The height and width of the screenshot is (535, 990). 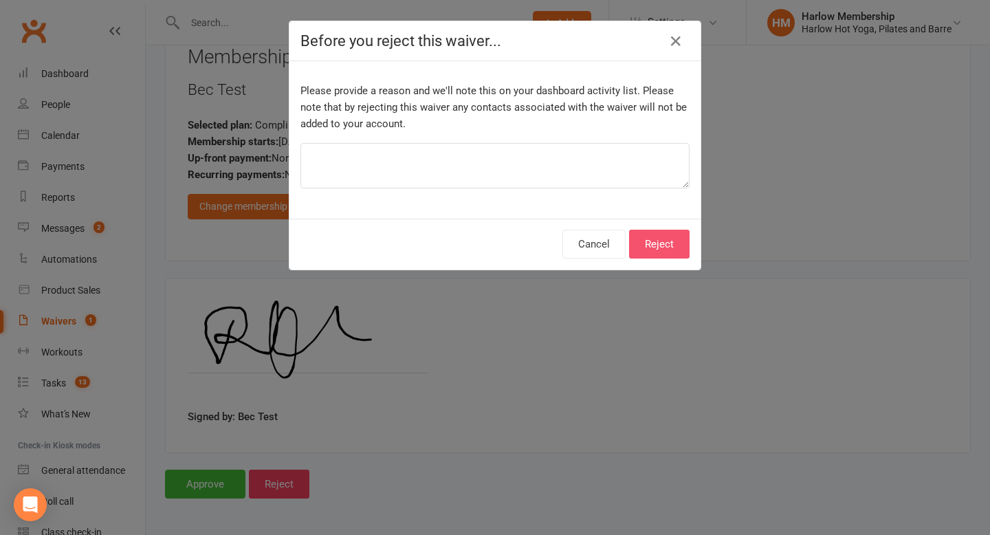 What do you see at coordinates (495, 107) in the screenshot?
I see `p: Please provide a reason and we'll note this on your dashboard activity list. Please note that by ...` at bounding box center [495, 107].